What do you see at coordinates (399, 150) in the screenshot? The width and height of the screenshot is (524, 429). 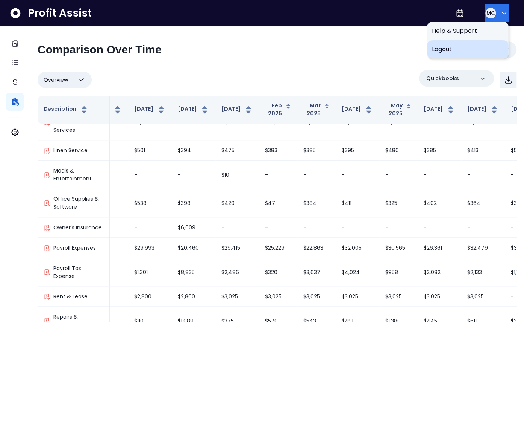 I see `td: $480` at bounding box center [399, 150].